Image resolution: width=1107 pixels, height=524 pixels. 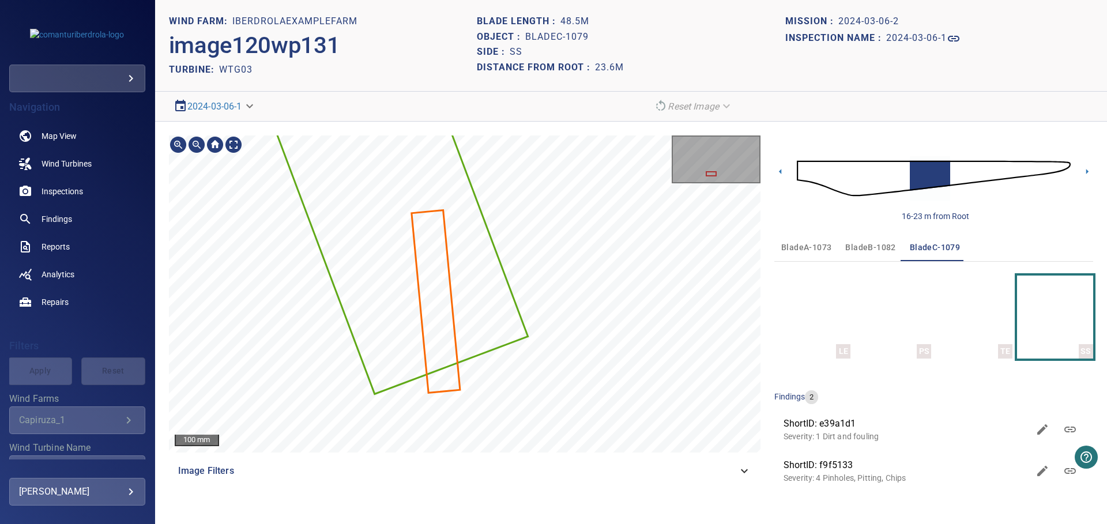 I want to click on div: PS, so click(x=924, y=351).